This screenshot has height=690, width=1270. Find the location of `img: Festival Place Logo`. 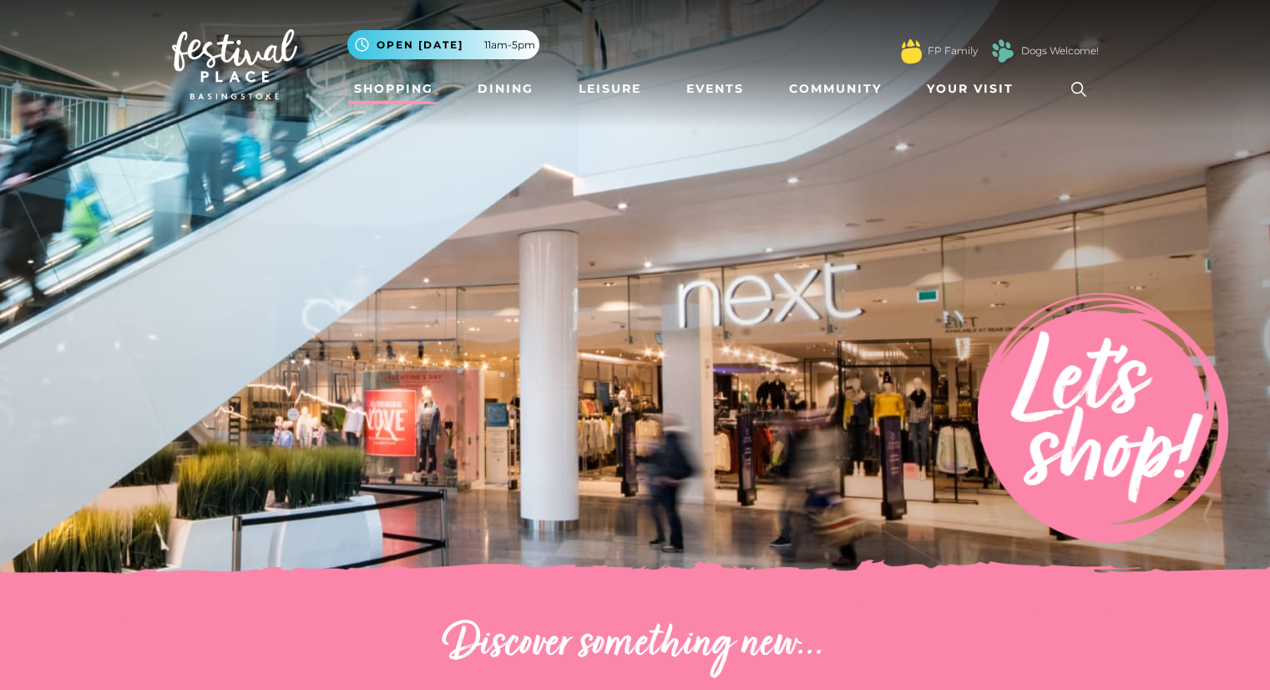

img: Festival Place Logo is located at coordinates (235, 64).